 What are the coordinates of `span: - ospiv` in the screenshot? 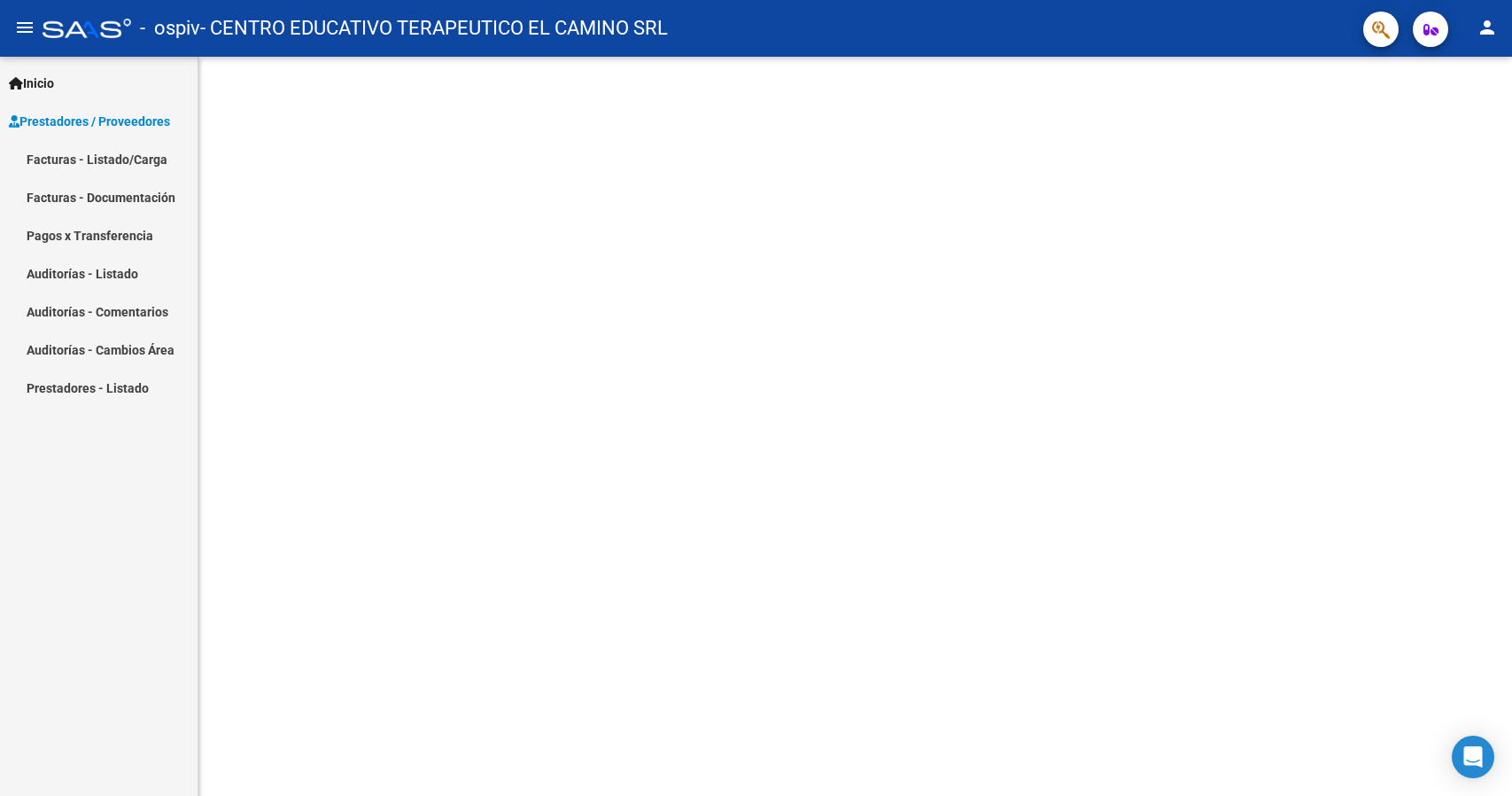 It's located at (170, 29).